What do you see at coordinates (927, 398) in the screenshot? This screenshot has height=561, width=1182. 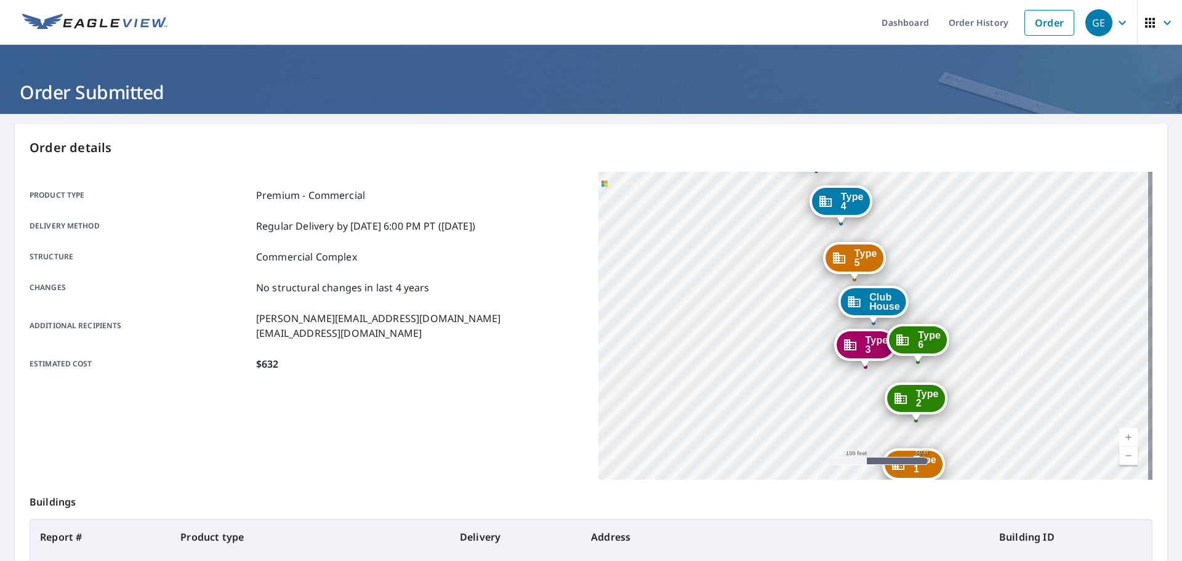 I see `span: Type 2` at bounding box center [927, 398].